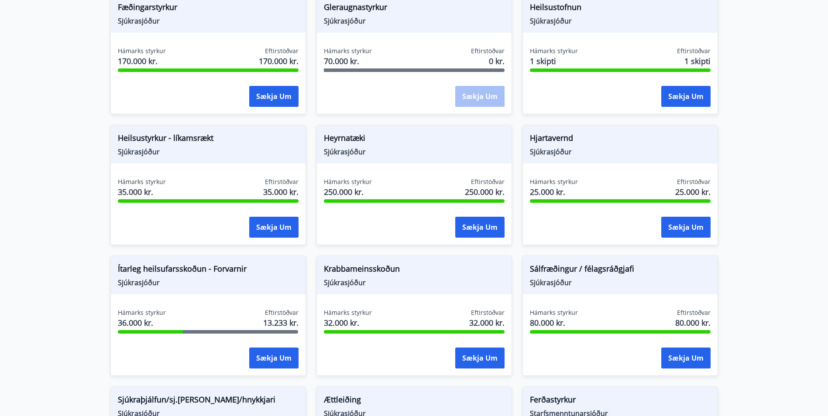 The image size is (828, 416). What do you see at coordinates (414, 140) in the screenshot?
I see `span: Heyrnatæki` at bounding box center [414, 140].